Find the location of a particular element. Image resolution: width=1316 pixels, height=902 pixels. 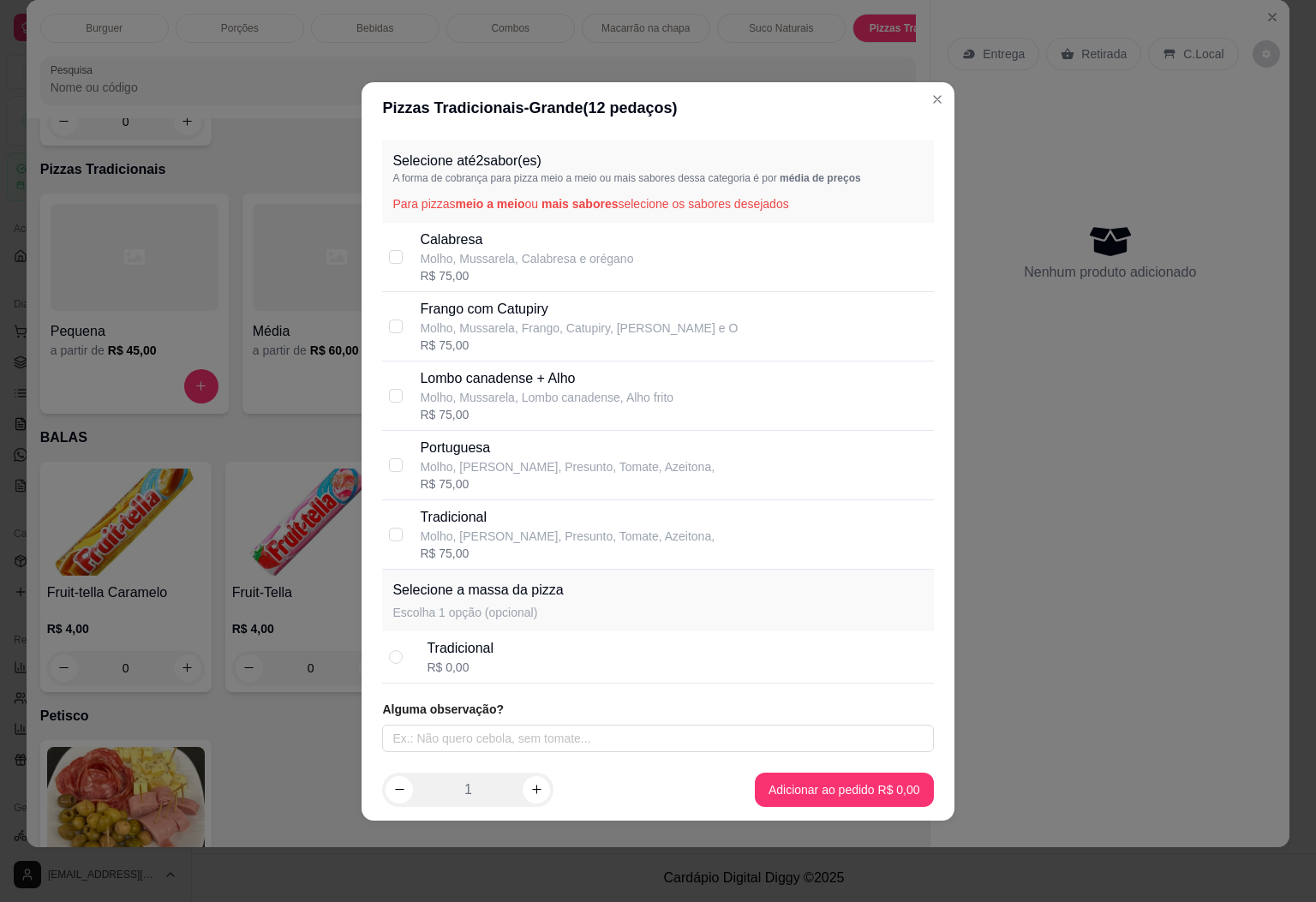

p: Tradicional is located at coordinates (568, 518).